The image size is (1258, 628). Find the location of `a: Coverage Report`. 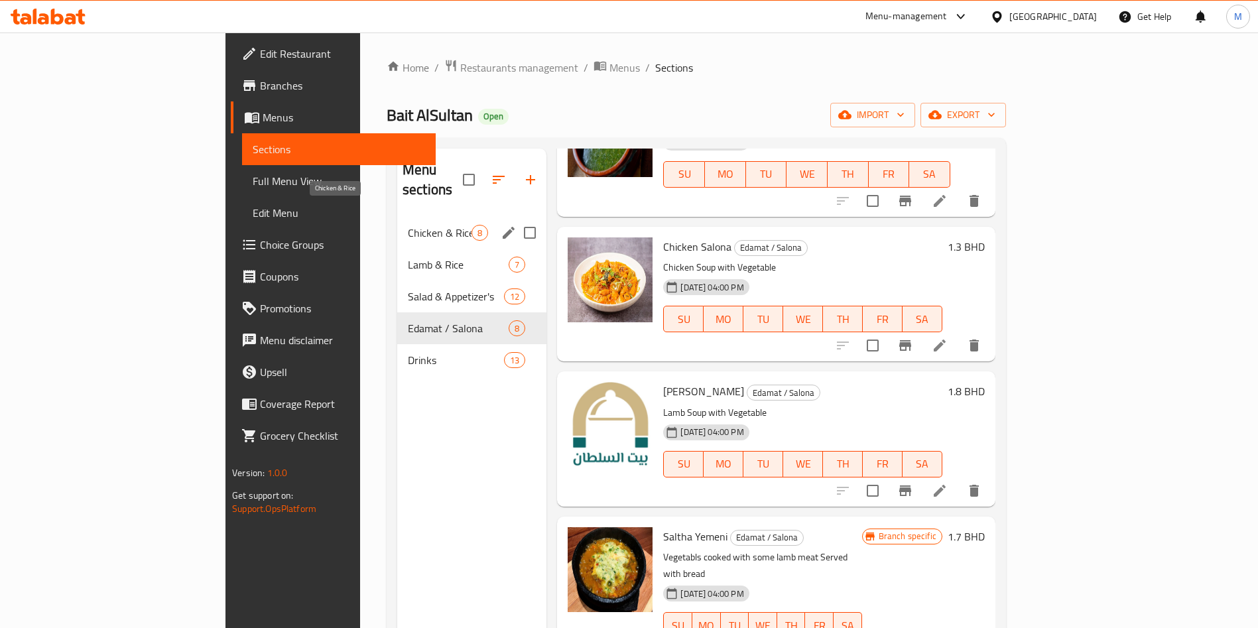

a: Coverage Report is located at coordinates (333, 404).